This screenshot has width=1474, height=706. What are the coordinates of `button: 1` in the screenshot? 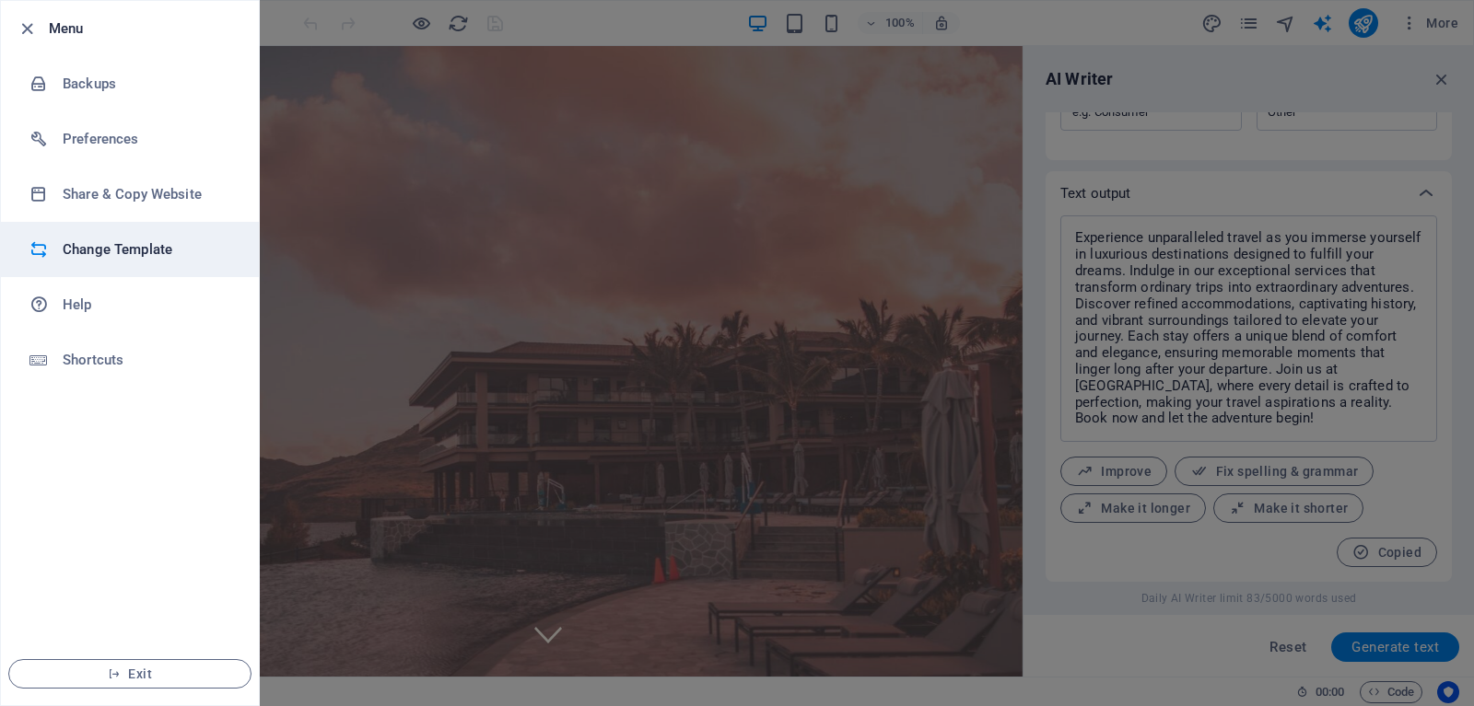 It's located at (66, 596).